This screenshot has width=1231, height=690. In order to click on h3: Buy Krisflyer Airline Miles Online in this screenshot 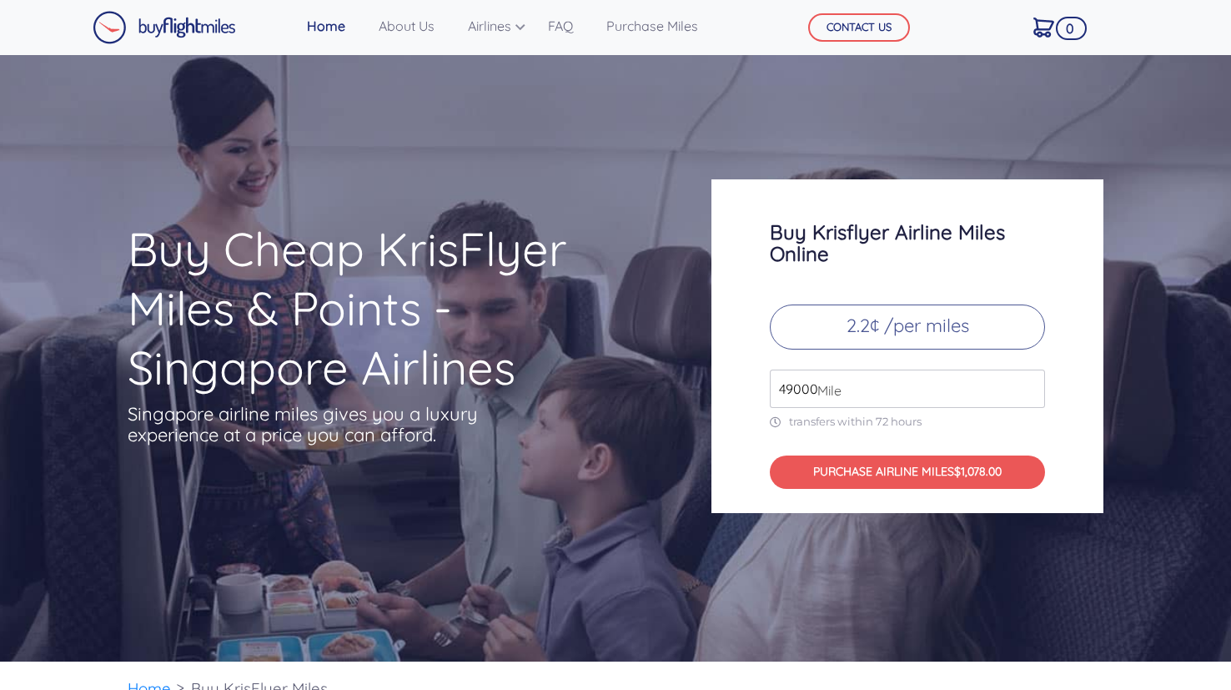, I will do `click(908, 243)`.